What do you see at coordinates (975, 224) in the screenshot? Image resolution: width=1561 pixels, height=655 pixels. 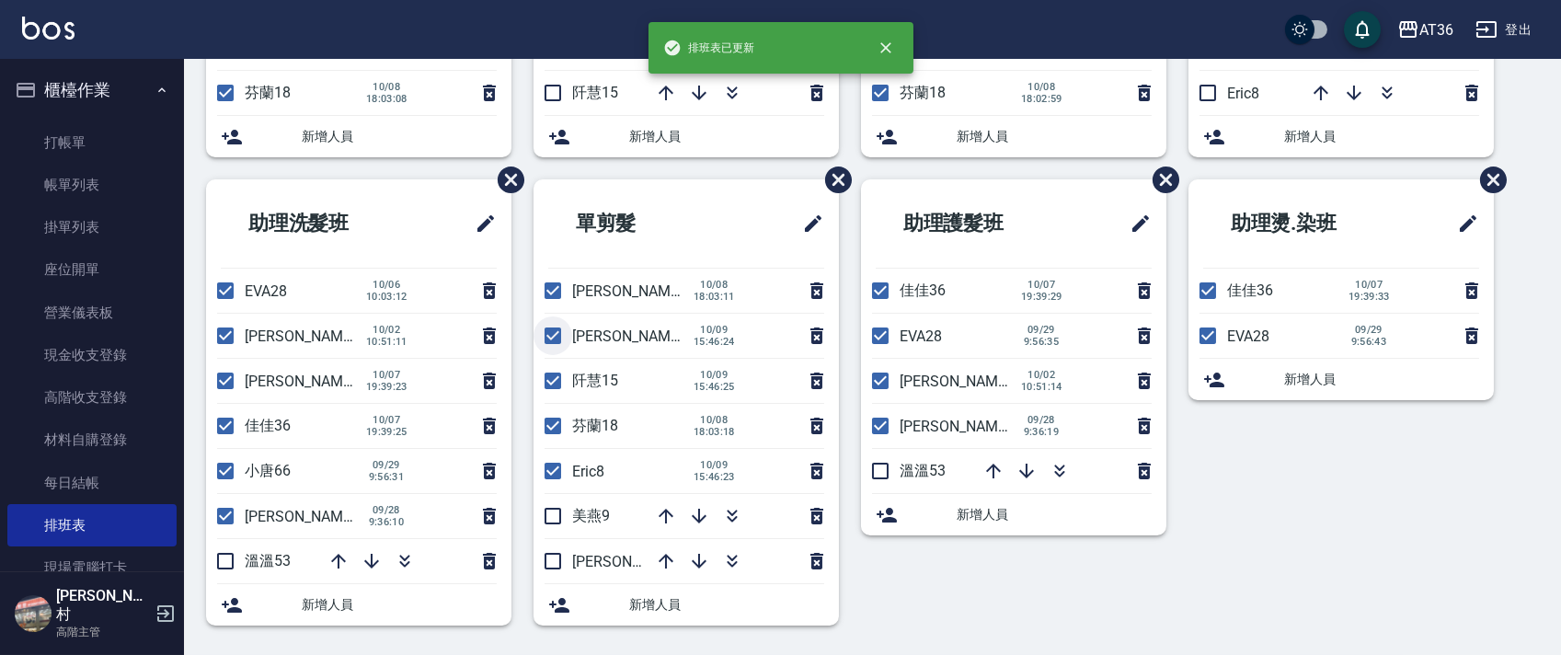 I see `h2: 助理護髮班` at bounding box center [975, 224].